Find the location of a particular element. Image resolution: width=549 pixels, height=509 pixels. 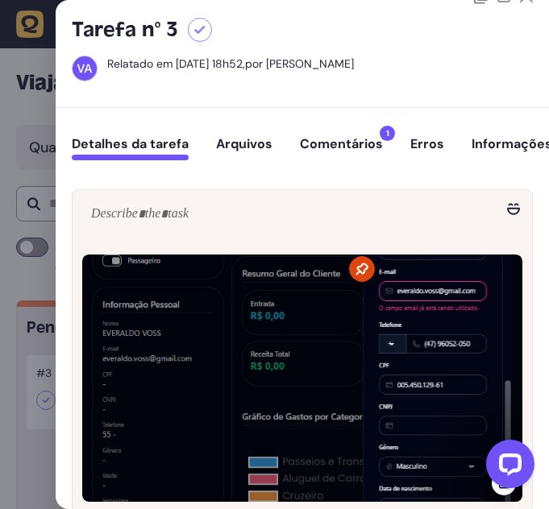

font: Comentários is located at coordinates (341, 143).